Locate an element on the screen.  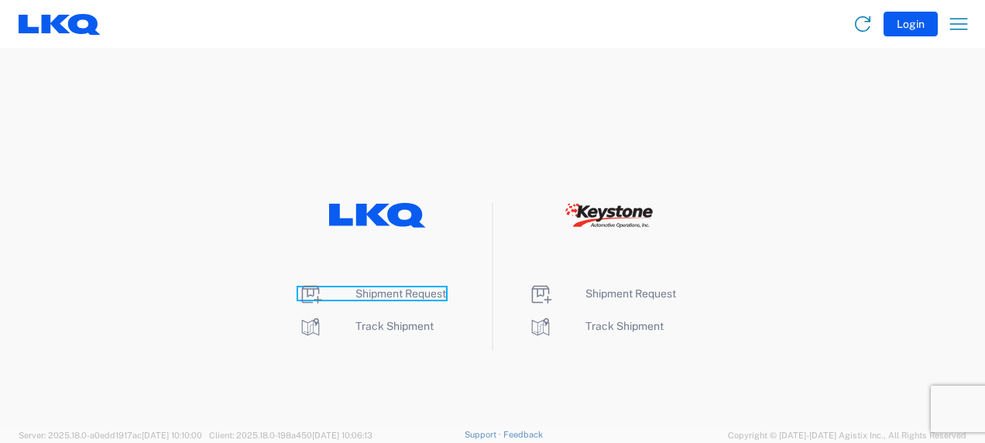
a: Feedback is located at coordinates (523, 434).